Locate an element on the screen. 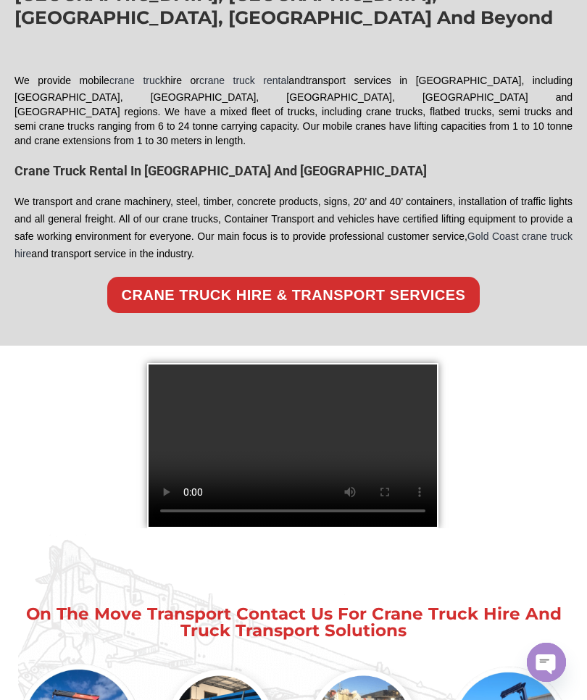 Image resolution: width=587 pixels, height=700 pixels. span: CRANE TRUCK HIRE & TRANSPORT SERVICES is located at coordinates (294, 295).